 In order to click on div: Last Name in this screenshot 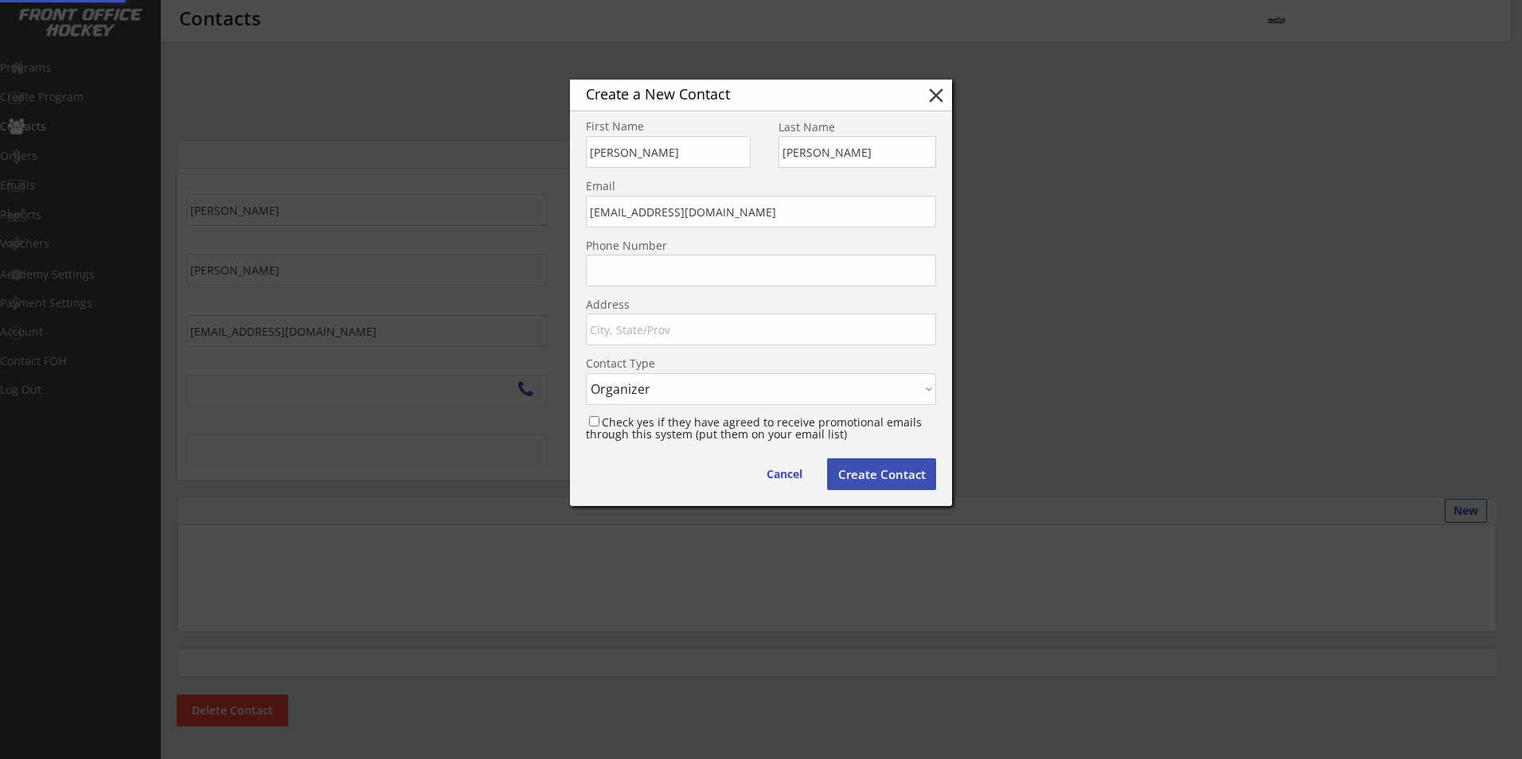, I will do `click(857, 127)`.